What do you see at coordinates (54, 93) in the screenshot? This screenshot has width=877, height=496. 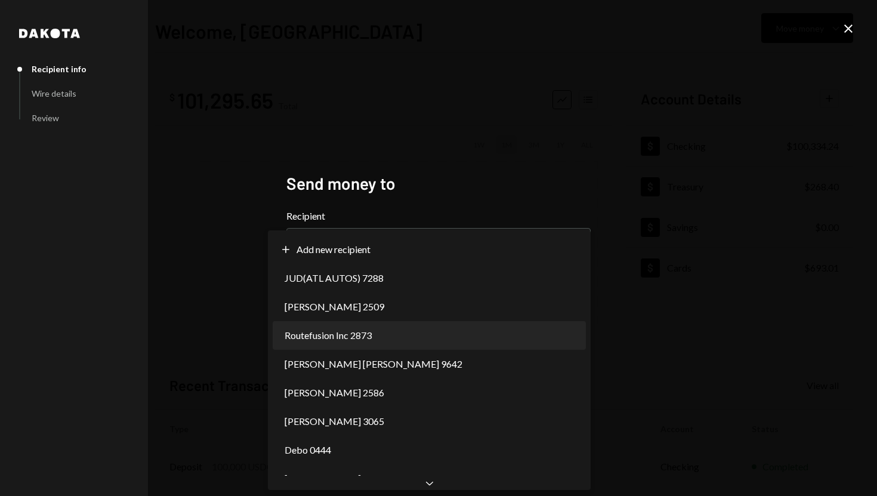 I see `div: Wire details` at bounding box center [54, 93].